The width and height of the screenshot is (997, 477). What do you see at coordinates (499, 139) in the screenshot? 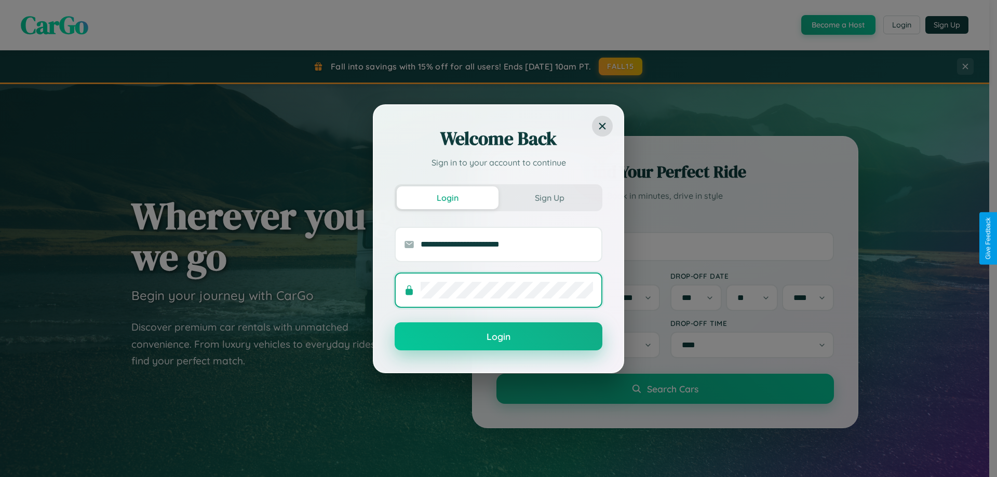
I see `h2: Welcome Back` at bounding box center [499, 139].